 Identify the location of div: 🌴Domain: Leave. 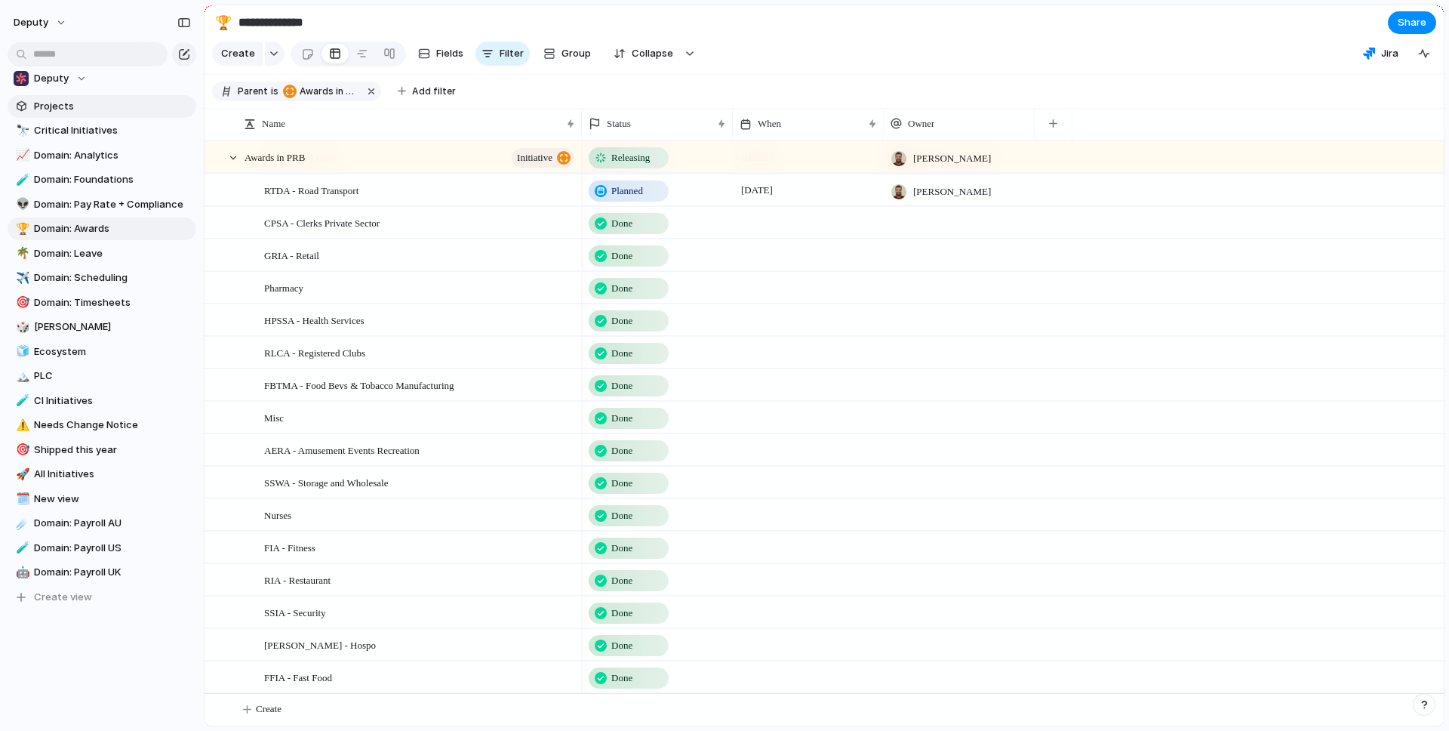
(102, 254).